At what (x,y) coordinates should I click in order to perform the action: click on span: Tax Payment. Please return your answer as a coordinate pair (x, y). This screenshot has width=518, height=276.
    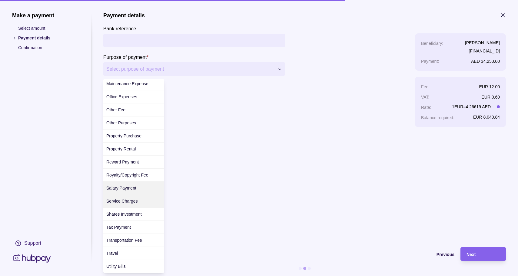
    Looking at the image, I should click on (118, 227).